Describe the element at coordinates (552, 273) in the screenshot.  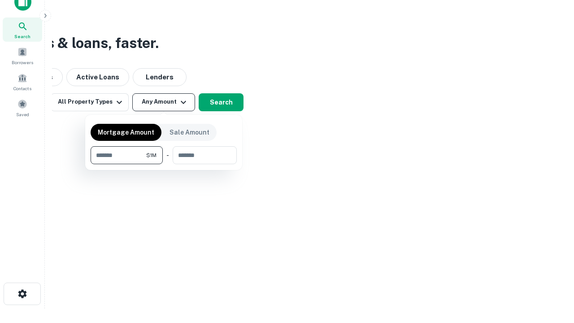
I see `div: Chat Widget` at that location.